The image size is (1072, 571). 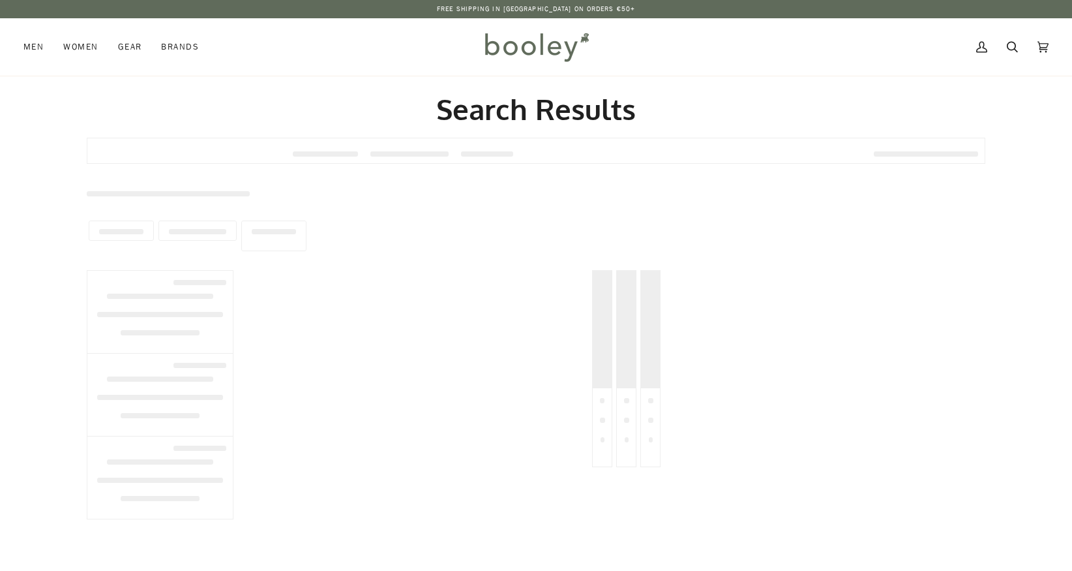 I want to click on span: Gear, so click(x=130, y=47).